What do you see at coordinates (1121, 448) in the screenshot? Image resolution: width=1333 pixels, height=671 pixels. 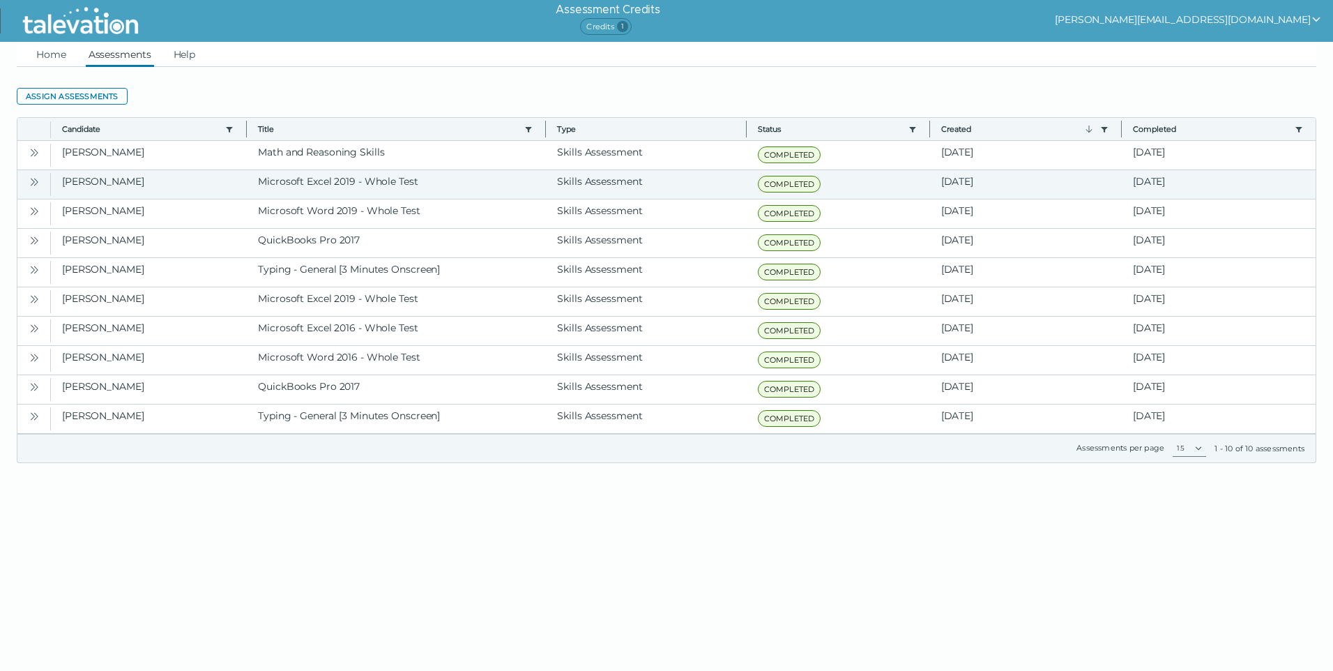 I see `label: Assessments per page` at bounding box center [1121, 448].